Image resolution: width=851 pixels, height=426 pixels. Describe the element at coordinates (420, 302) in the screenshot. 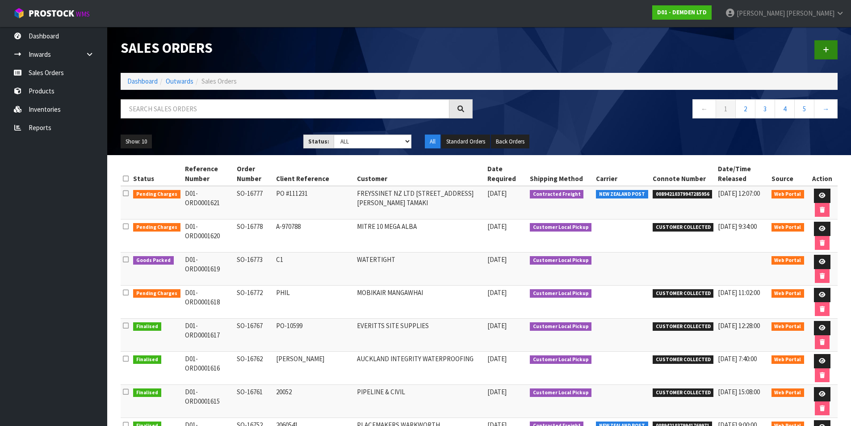

I see `td: MOBIKAIR MANGAWHAI` at that location.